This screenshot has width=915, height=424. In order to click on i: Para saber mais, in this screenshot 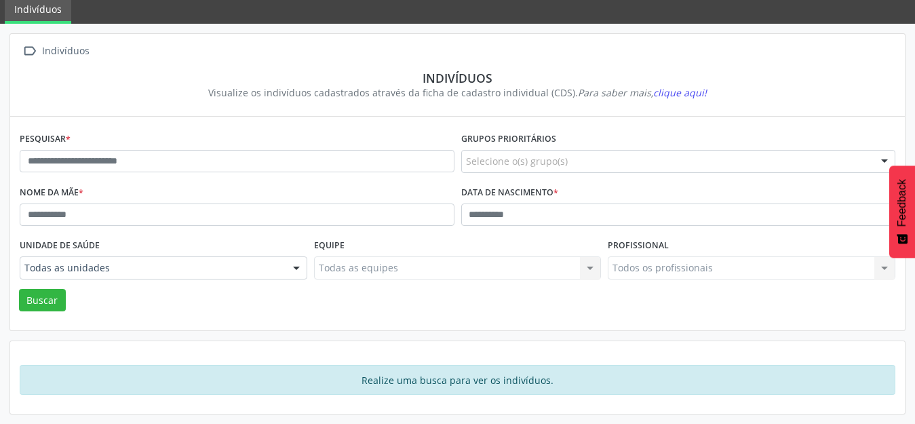, I will do `click(643, 92)`.